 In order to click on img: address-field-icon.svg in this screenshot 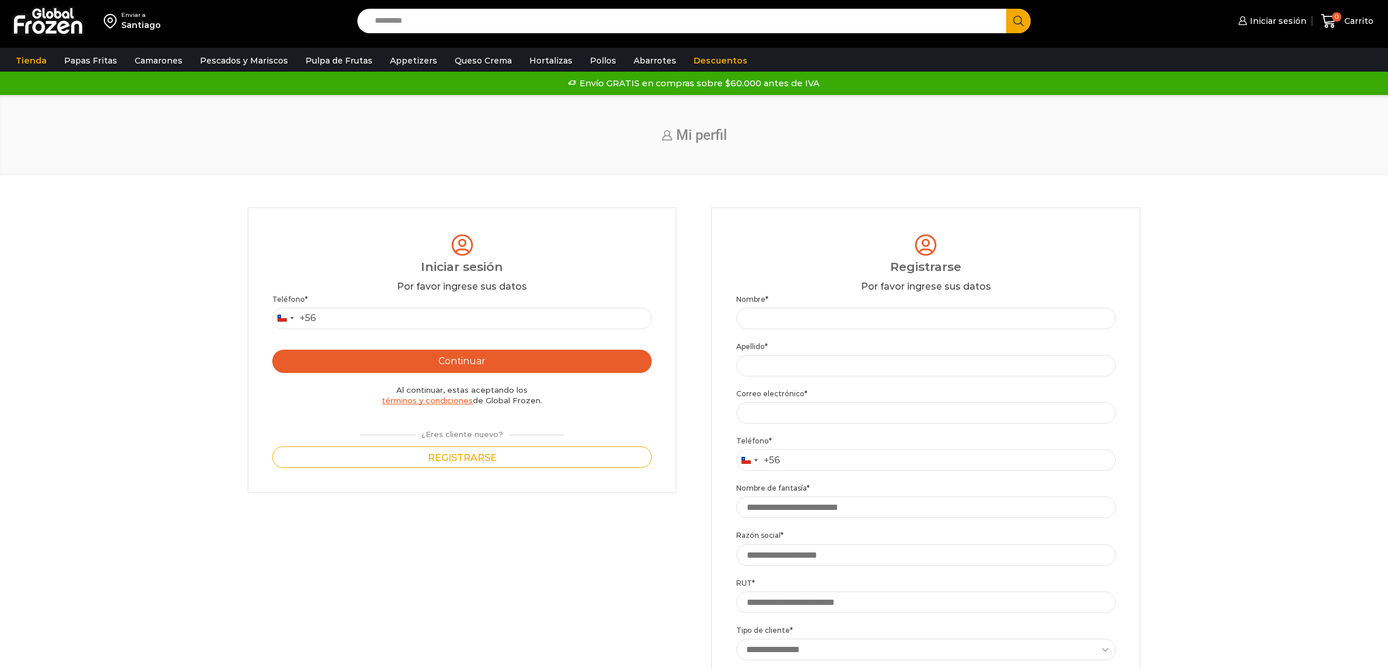, I will do `click(113, 21)`.